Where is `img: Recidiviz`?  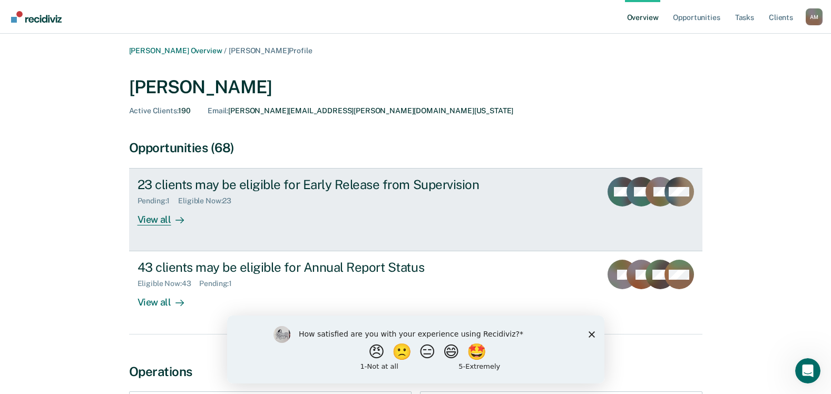
img: Recidiviz is located at coordinates (36, 17).